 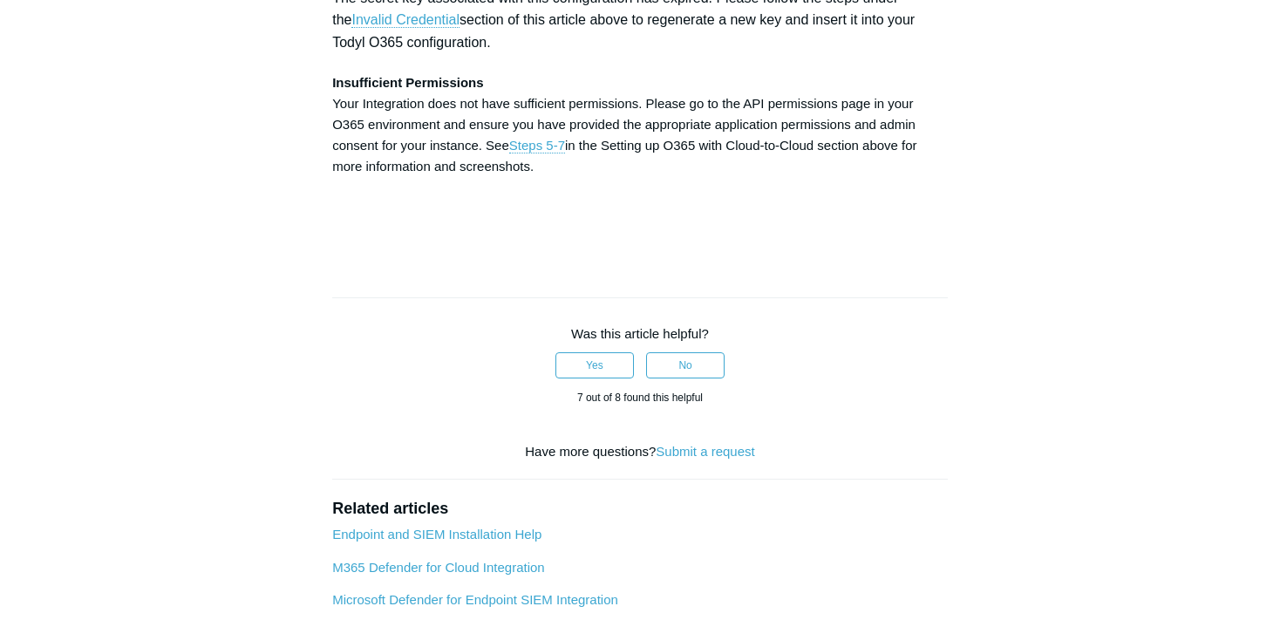 I want to click on a: Steps 5-7, so click(x=537, y=146).